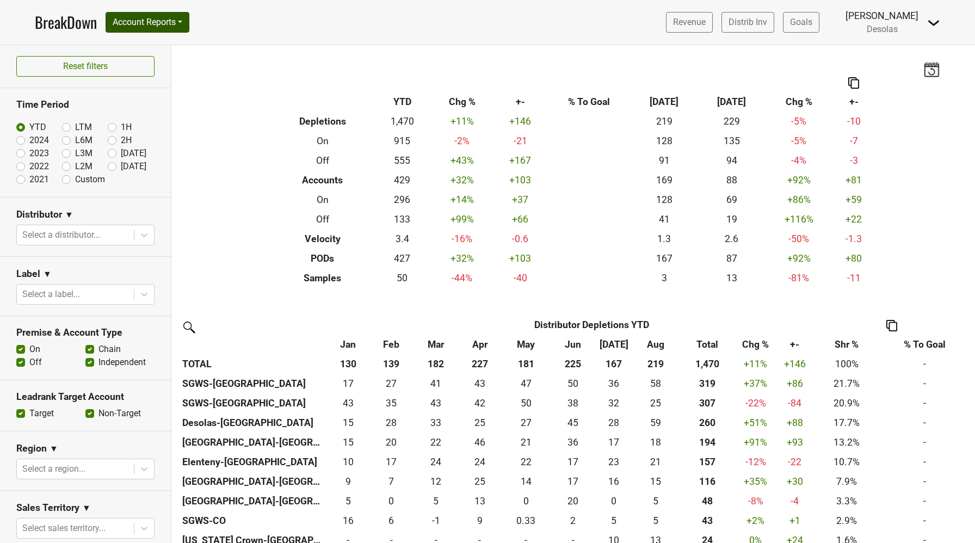  I want to click on div: 22, so click(436, 442).